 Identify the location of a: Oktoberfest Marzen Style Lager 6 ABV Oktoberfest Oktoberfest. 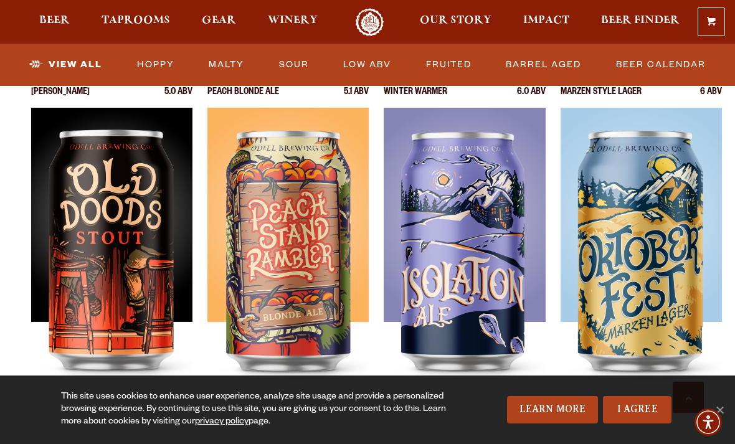
(641, 242).